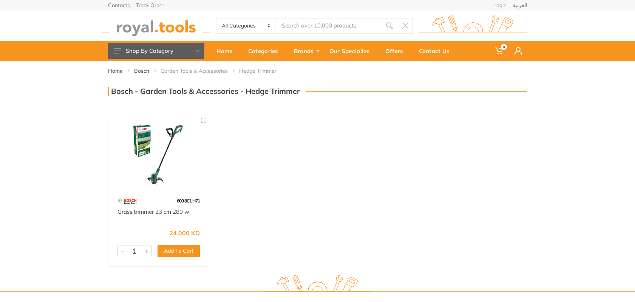 The image size is (635, 302). Describe the element at coordinates (119, 5) in the screenshot. I see `a: Contacts` at that location.